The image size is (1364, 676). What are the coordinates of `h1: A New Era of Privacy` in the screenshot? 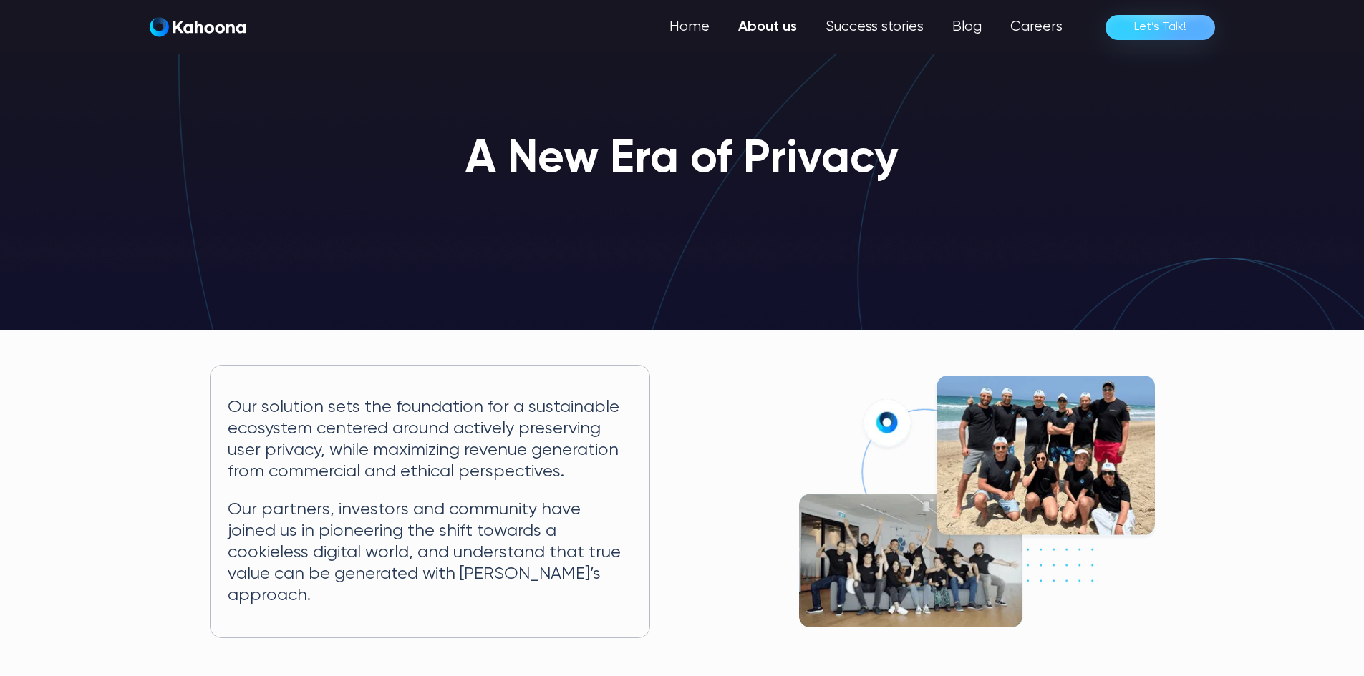 It's located at (681, 160).